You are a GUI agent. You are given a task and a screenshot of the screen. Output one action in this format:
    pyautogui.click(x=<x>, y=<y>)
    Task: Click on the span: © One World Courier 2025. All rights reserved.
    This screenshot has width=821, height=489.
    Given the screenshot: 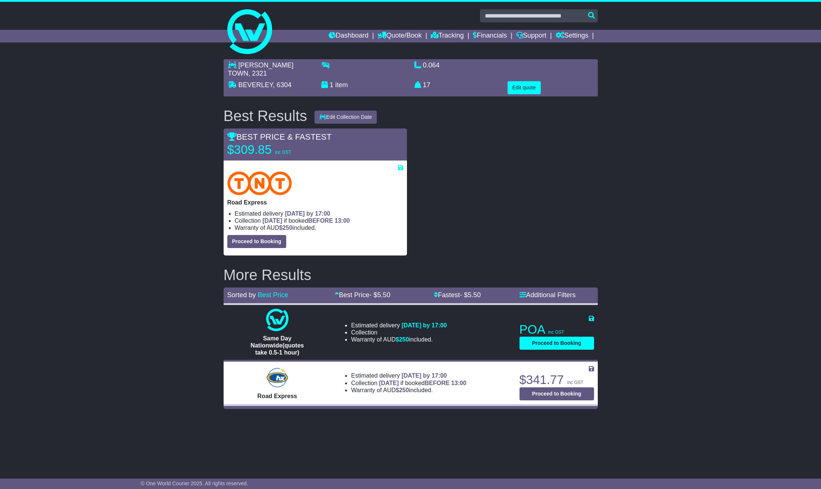 What is the action you would take?
    pyautogui.click(x=194, y=484)
    